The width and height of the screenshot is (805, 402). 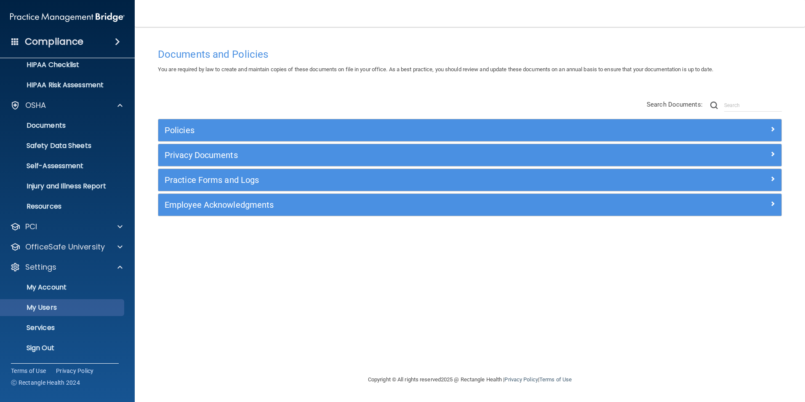 What do you see at coordinates (41, 267) in the screenshot?
I see `p: Settings` at bounding box center [41, 267].